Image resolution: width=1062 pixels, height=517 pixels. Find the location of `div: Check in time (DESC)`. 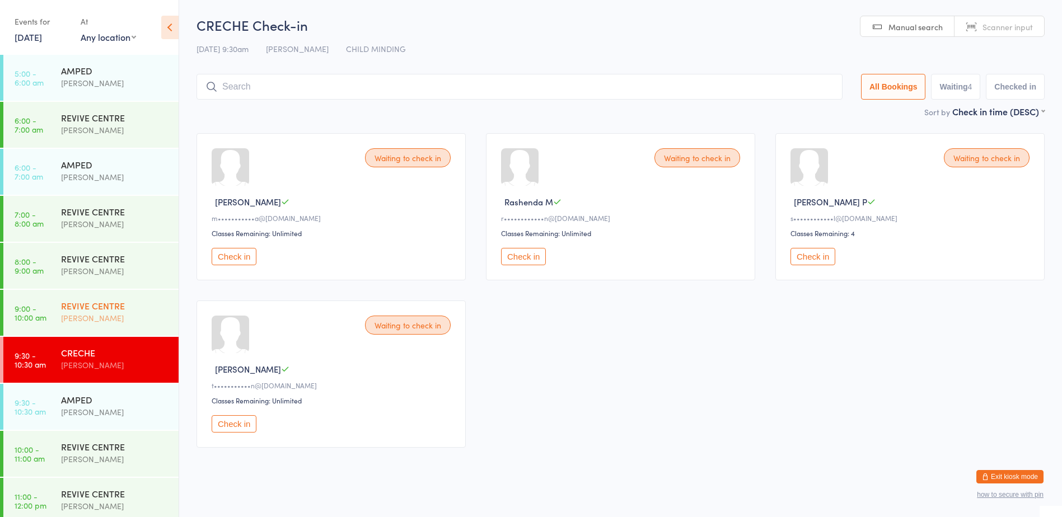

div: Check in time (DESC) is located at coordinates (998, 111).